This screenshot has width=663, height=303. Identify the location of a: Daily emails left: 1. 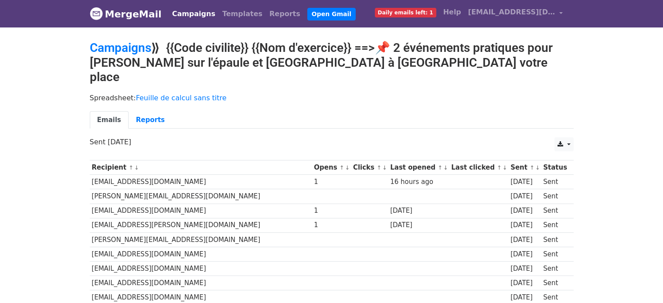
(405, 12).